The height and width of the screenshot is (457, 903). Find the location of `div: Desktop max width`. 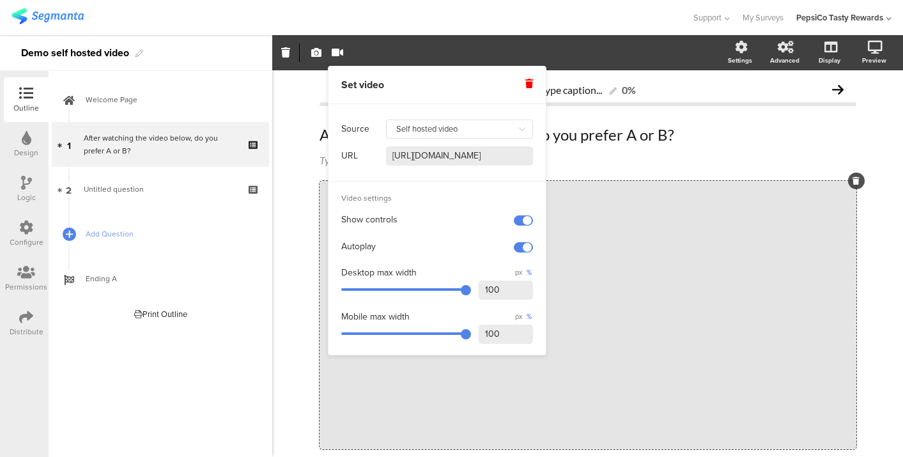

div: Desktop max width is located at coordinates (403, 284).